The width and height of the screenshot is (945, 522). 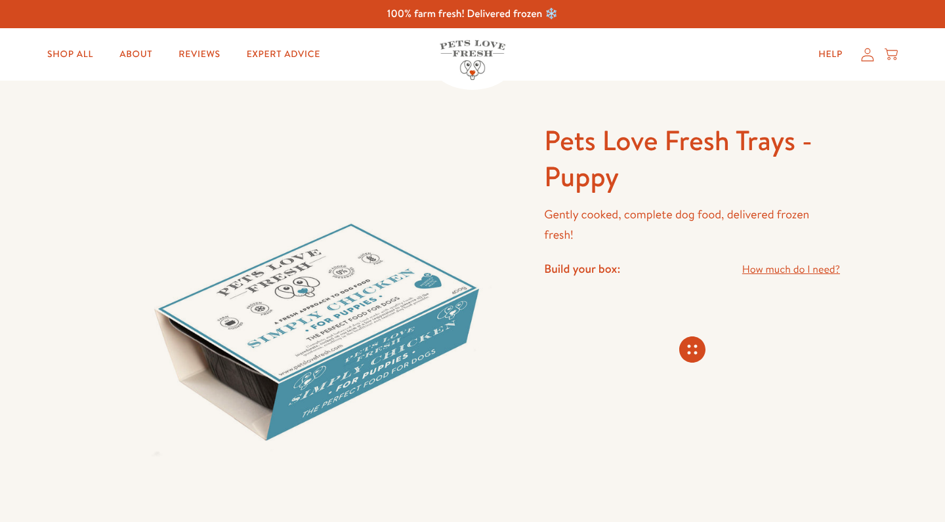 What do you see at coordinates (472, 60) in the screenshot?
I see `img: Pets Love Fresh` at bounding box center [472, 60].